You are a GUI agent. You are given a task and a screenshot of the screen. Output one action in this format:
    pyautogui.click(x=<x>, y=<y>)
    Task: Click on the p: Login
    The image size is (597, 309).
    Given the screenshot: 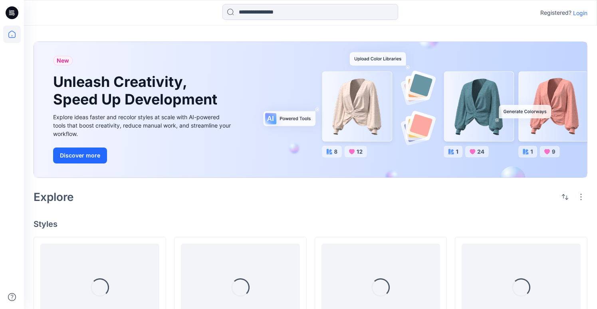 What is the action you would take?
    pyautogui.click(x=580, y=13)
    